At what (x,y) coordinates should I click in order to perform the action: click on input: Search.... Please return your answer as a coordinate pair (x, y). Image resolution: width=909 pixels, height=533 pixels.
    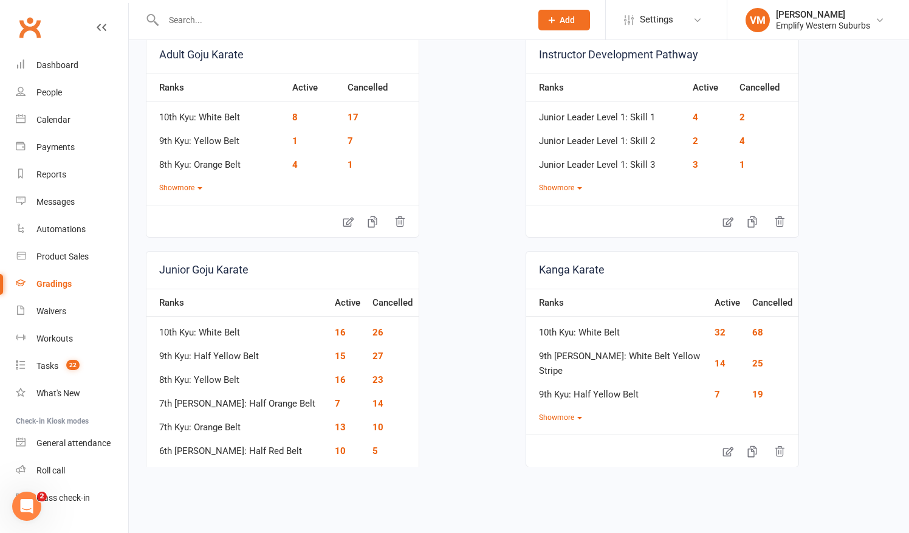
    Looking at the image, I should click on (341, 20).